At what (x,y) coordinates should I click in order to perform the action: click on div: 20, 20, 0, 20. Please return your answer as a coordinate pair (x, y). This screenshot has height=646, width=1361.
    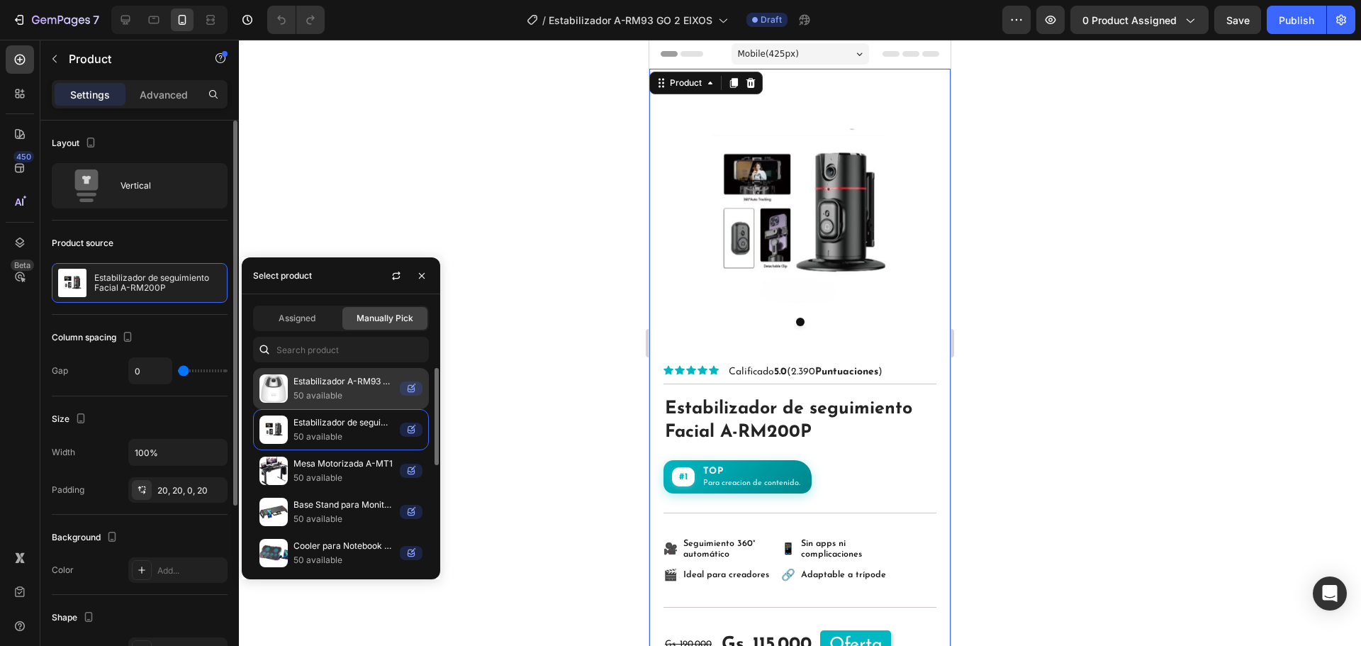
    Looking at the image, I should click on (191, 491).